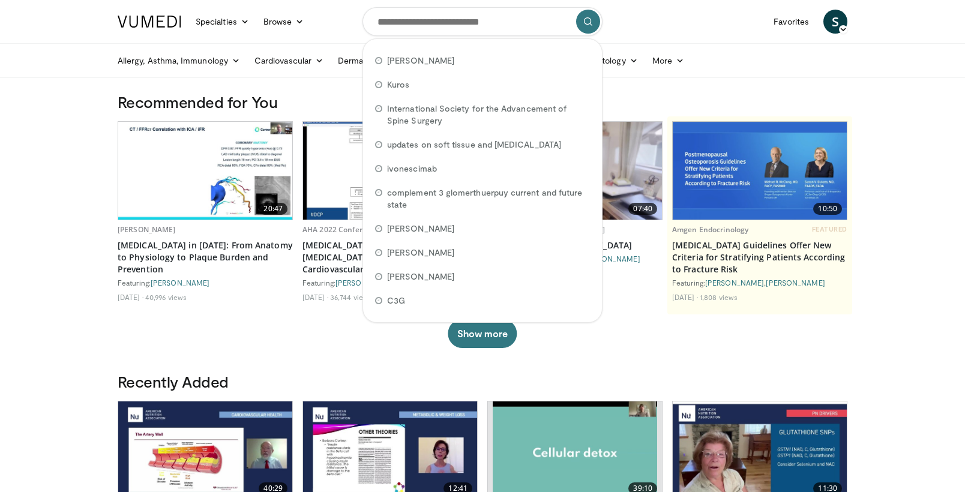  Describe the element at coordinates (482, 382) in the screenshot. I see `h3: Recently Added` at that location.